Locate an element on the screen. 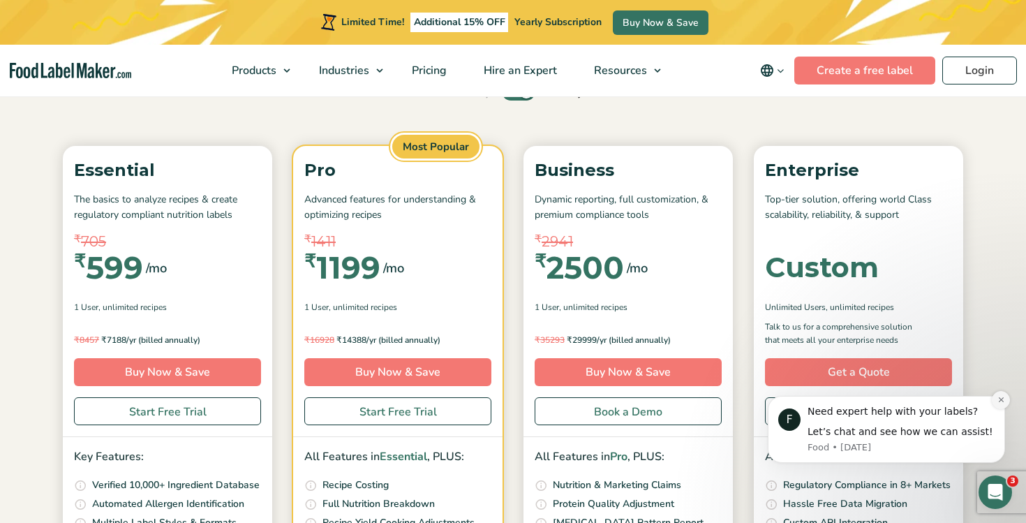 The width and height of the screenshot is (1026, 523). span: 705 is located at coordinates (93, 241).